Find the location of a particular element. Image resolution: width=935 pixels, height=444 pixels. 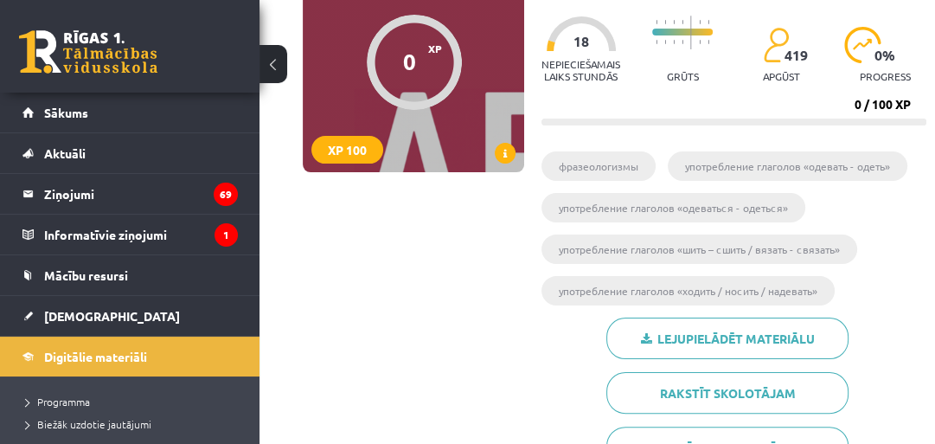

img: icon-progress-161ccf0a02000e728c5f80fcf4c31c7af3da0e1684b2b1d7c360e028c24a22f1.svg is located at coordinates (863, 45).